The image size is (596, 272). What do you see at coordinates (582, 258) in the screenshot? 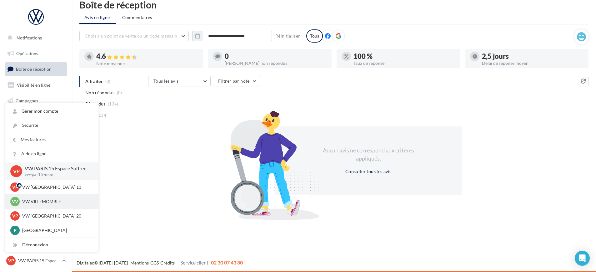
I see `div: Open Intercom Messenger` at bounding box center [582, 258].